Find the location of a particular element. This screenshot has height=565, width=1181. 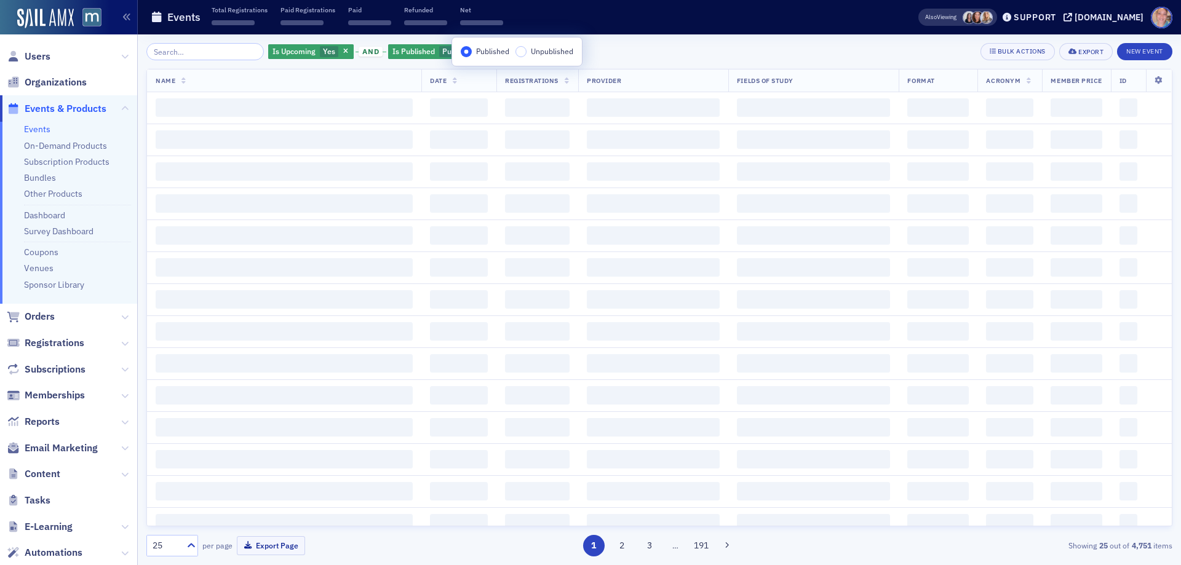

a: On-Demand Products is located at coordinates (65, 146).